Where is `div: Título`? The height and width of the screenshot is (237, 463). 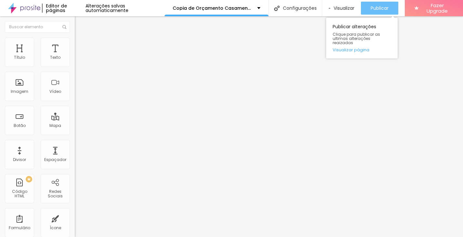 div: Título is located at coordinates (20, 58).